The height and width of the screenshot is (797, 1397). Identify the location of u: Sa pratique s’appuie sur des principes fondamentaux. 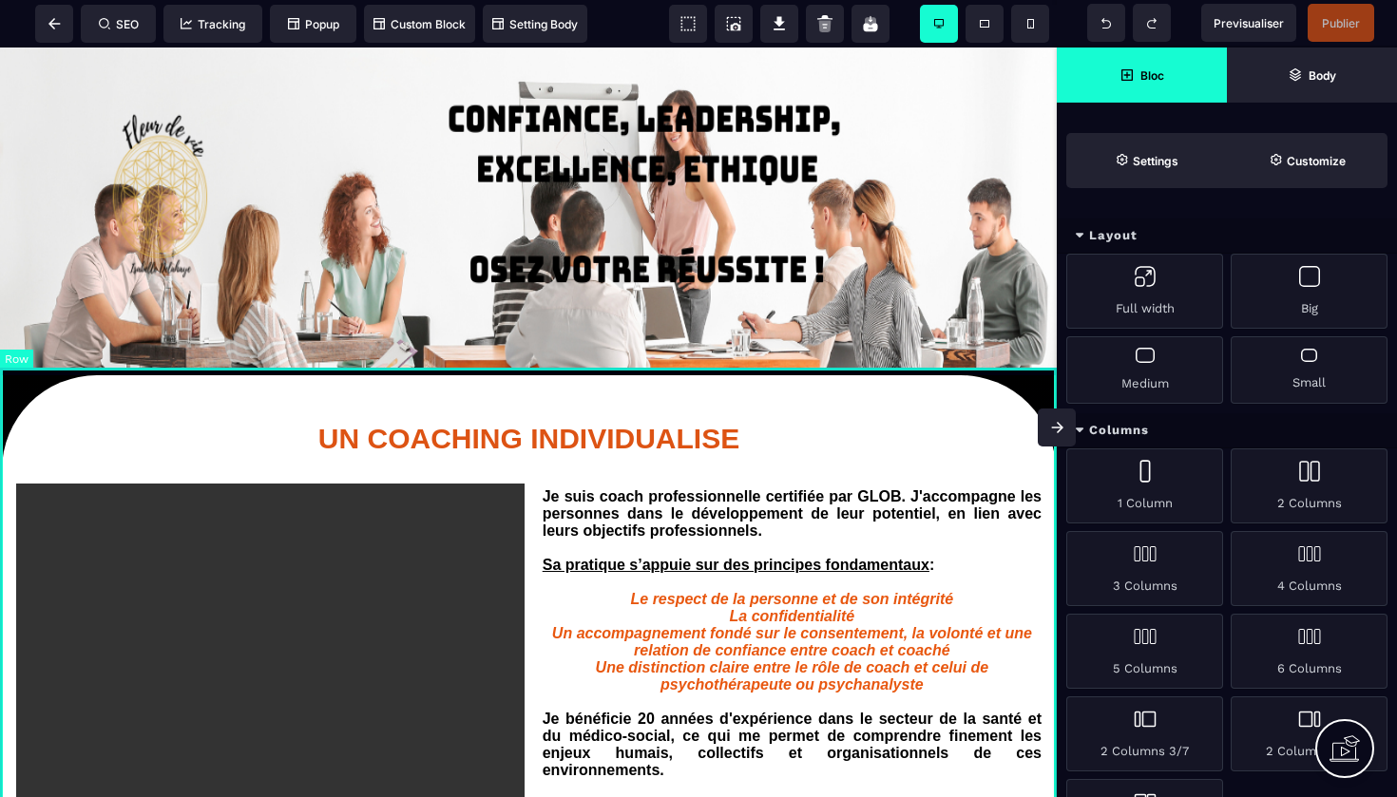
(736, 517).